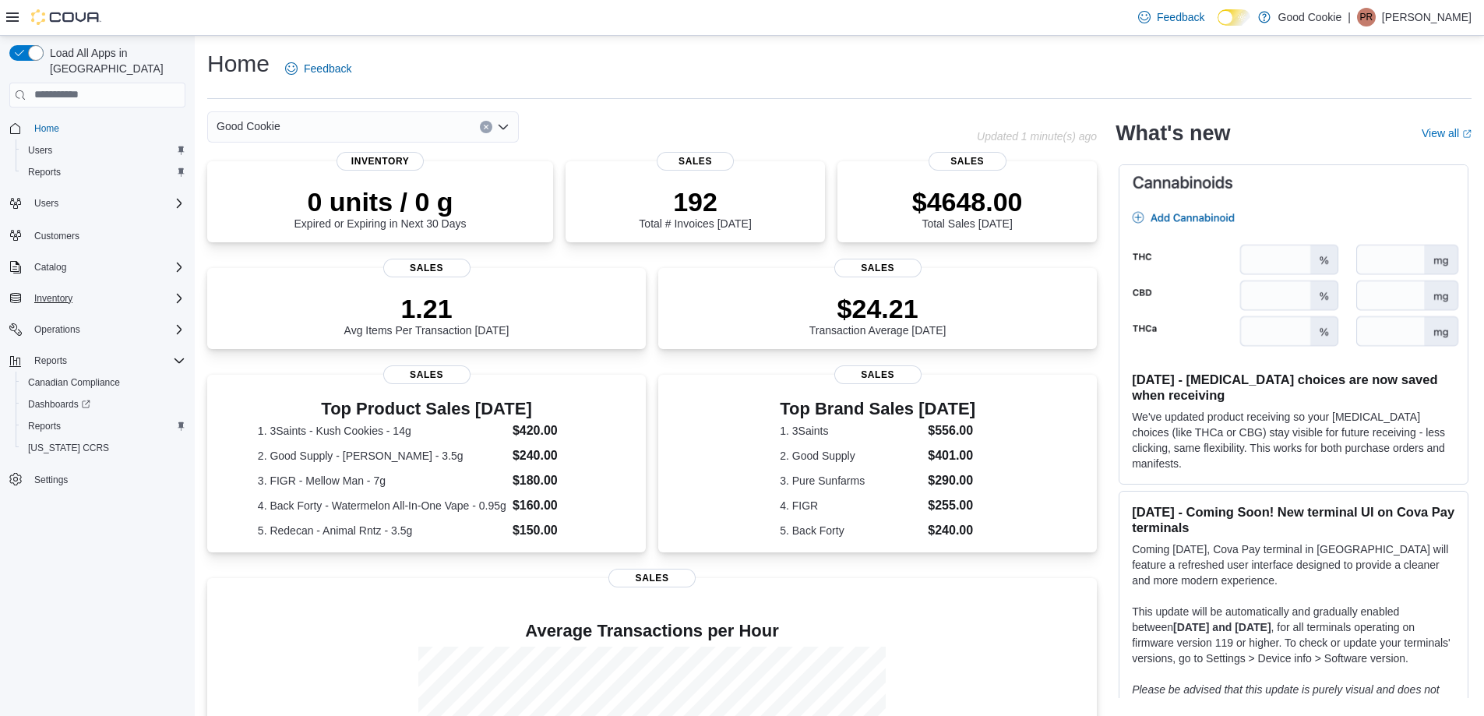 The image size is (1484, 716). I want to click on dd: $401.00, so click(951, 456).